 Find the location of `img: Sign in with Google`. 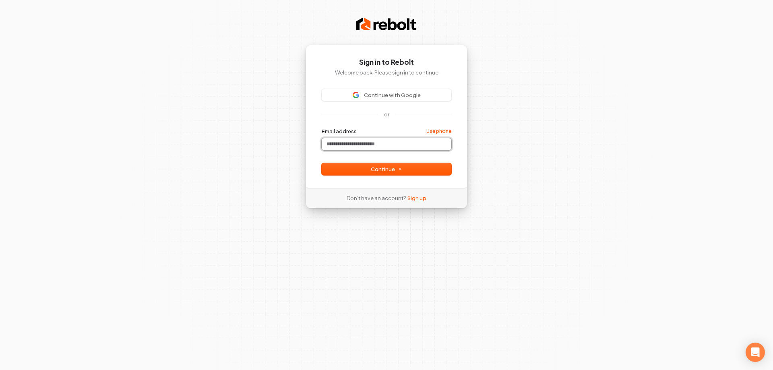

img: Sign in with Google is located at coordinates (356, 95).